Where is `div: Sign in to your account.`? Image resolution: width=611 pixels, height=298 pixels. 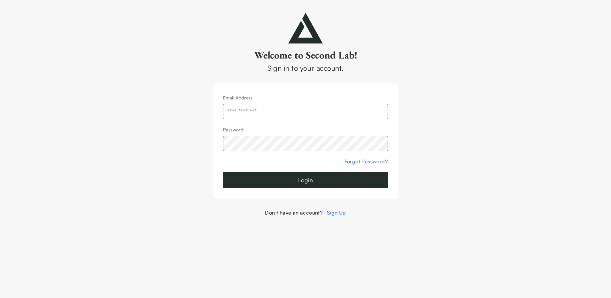
div: Sign in to your account. is located at coordinates (306, 68).